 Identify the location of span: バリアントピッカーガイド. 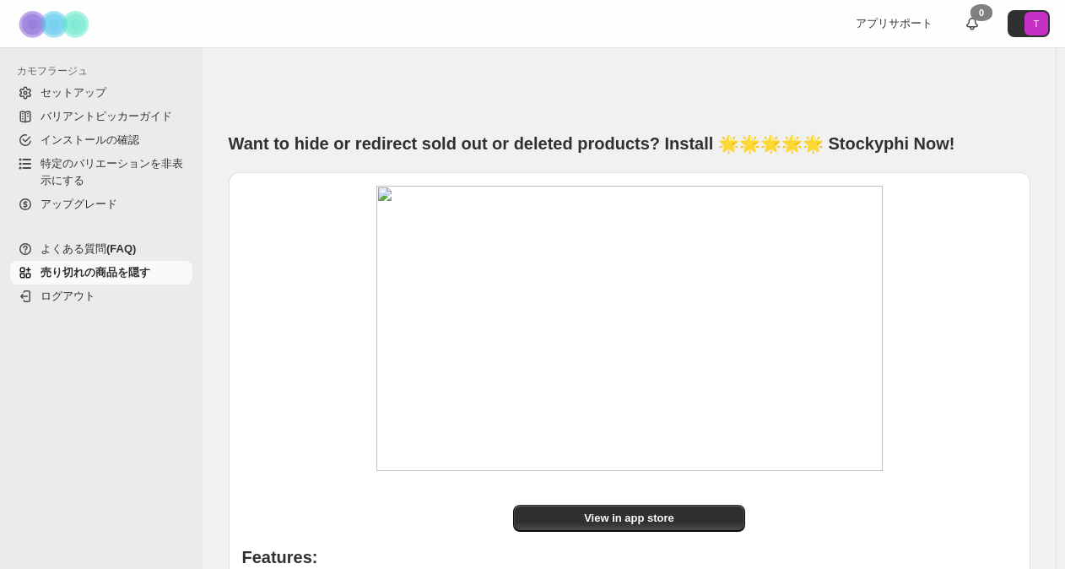
(106, 116).